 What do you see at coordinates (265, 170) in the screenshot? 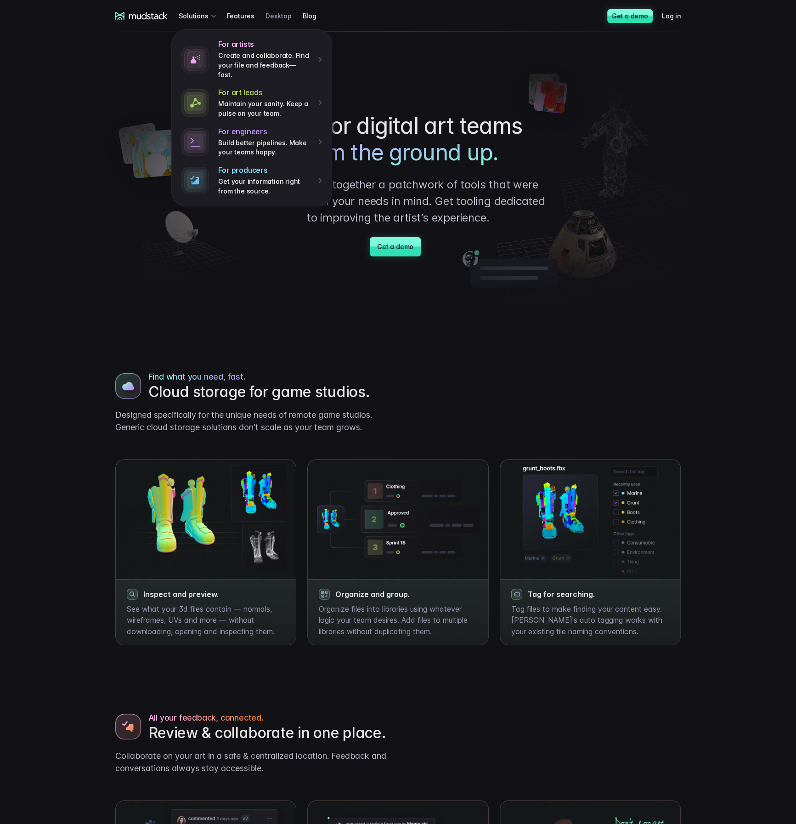
I see `h4: For producers` at bounding box center [265, 170].